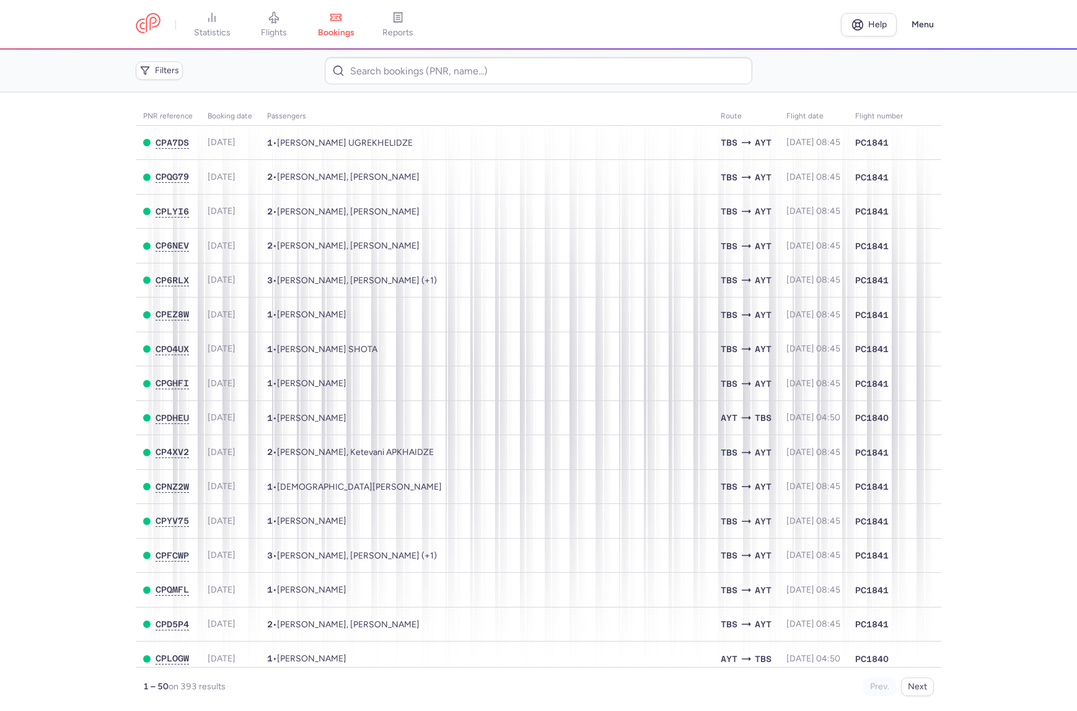 Image resolution: width=1077 pixels, height=711 pixels. What do you see at coordinates (148, 24) in the screenshot?
I see `a: CitizenPlane red outlined logo` at bounding box center [148, 24].